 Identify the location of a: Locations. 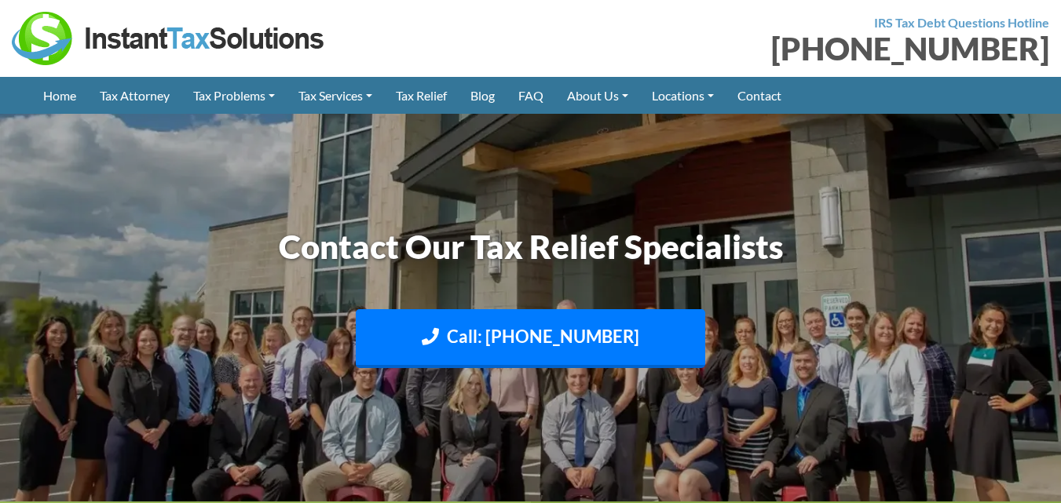
(682, 95).